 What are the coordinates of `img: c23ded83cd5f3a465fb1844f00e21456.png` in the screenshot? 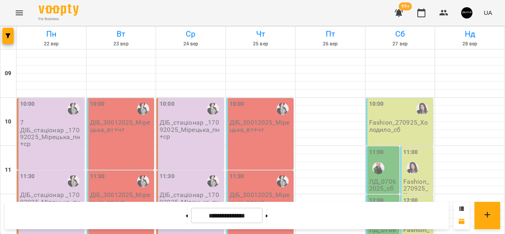 It's located at (467, 13).